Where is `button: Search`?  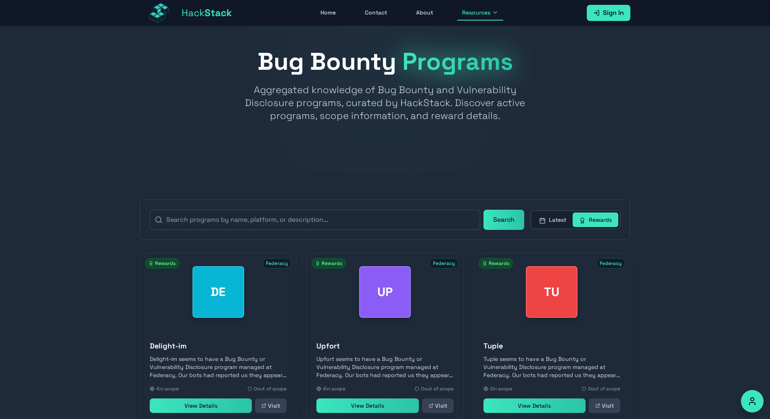 button: Search is located at coordinates (503, 220).